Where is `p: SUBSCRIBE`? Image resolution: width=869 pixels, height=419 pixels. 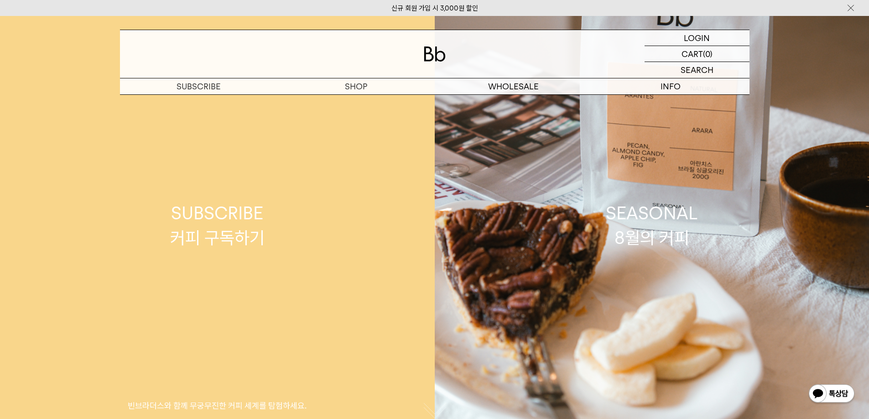
p: SUBSCRIBE is located at coordinates (199, 86).